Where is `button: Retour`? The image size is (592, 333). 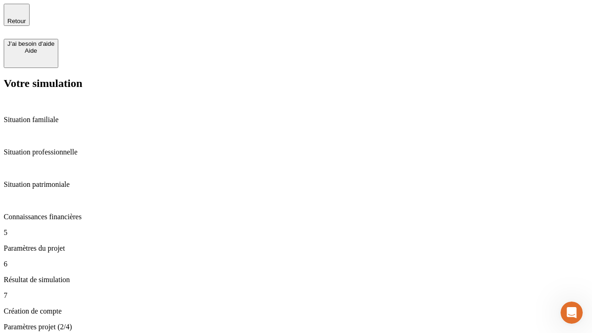 button: Retour is located at coordinates (17, 15).